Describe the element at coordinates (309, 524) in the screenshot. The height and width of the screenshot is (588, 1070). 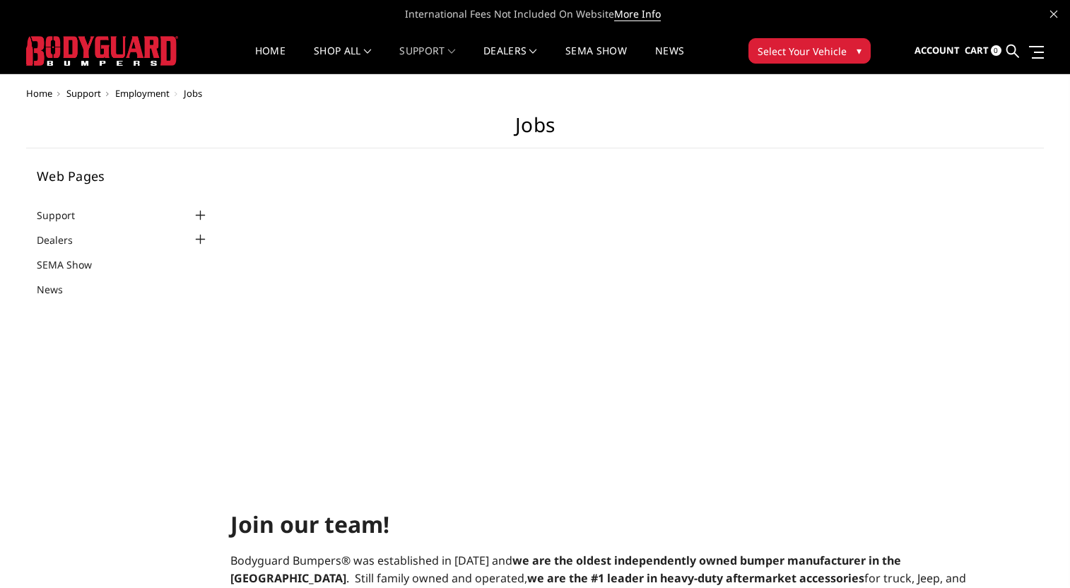
I see `strong: Join our team!` at that location.